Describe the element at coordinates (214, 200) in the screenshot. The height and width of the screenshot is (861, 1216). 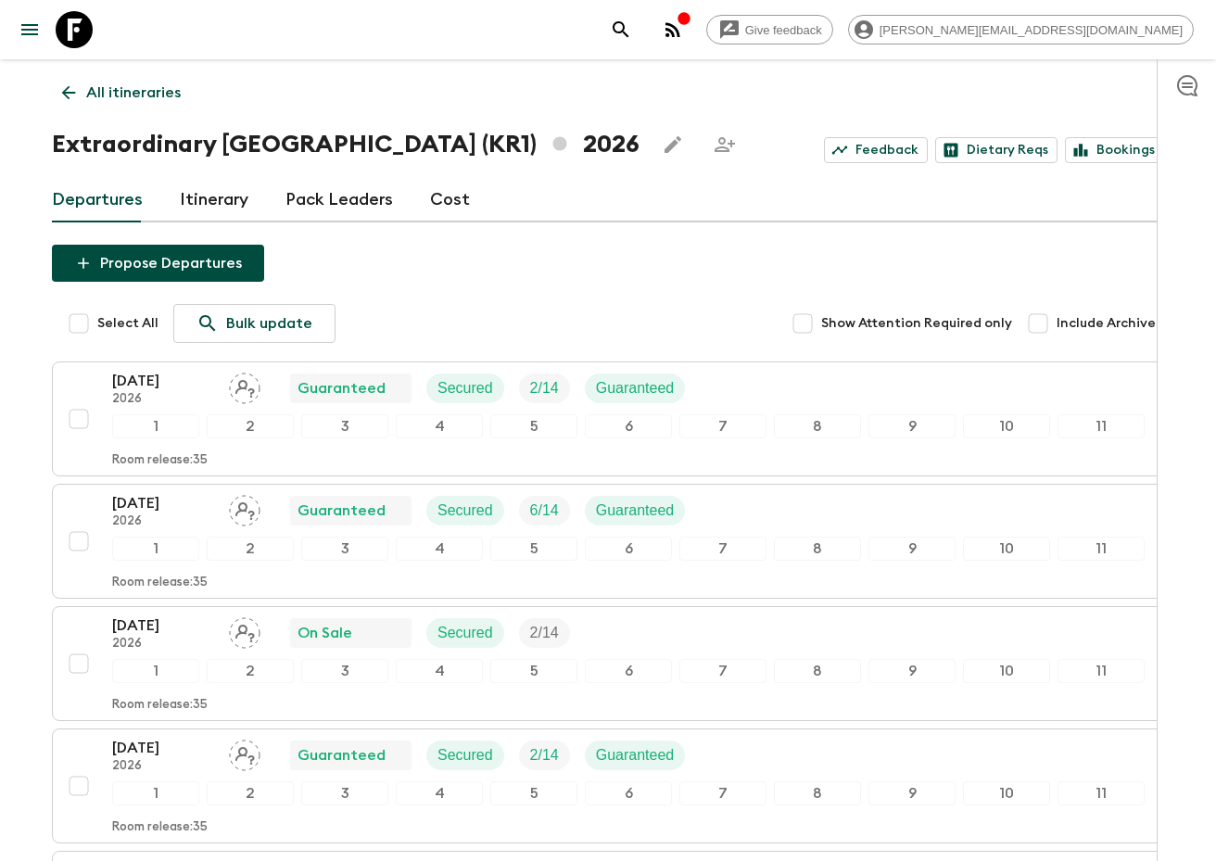
I see `a: Itinerary` at that location.